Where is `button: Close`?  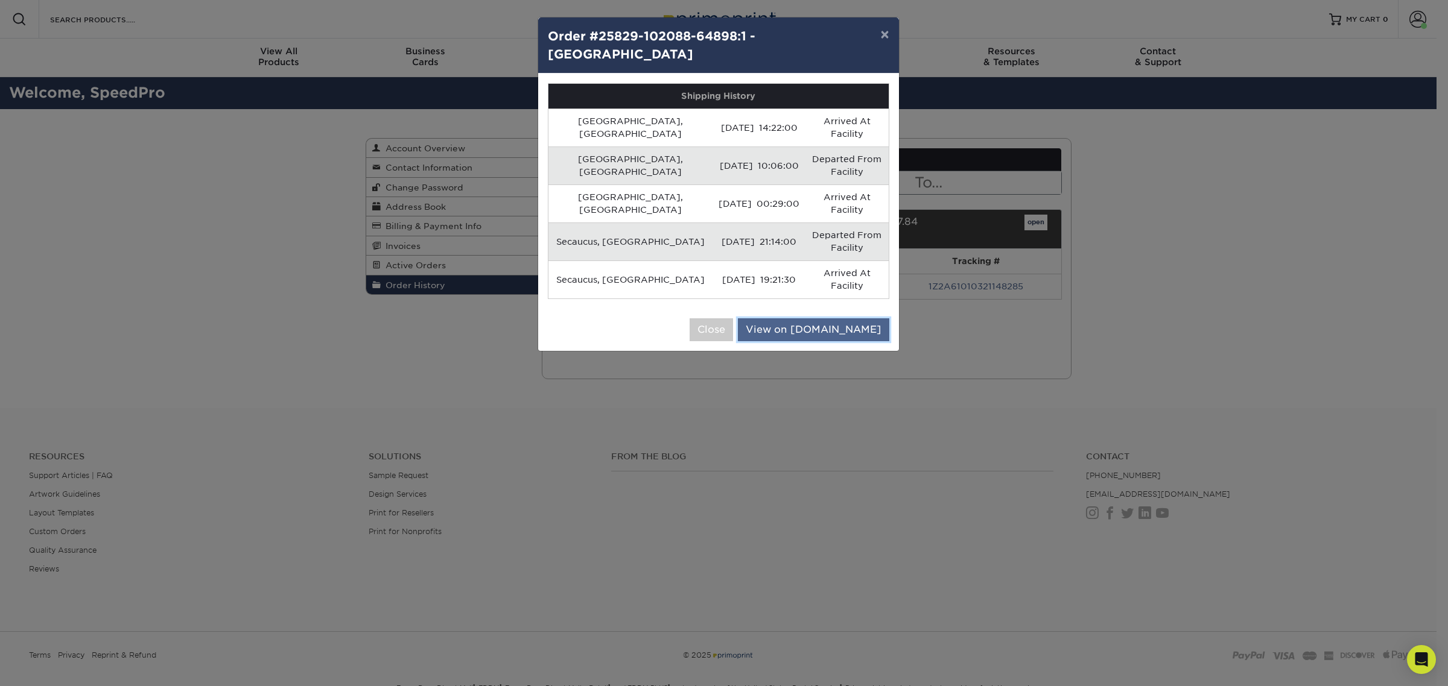
button: Close is located at coordinates (711, 330).